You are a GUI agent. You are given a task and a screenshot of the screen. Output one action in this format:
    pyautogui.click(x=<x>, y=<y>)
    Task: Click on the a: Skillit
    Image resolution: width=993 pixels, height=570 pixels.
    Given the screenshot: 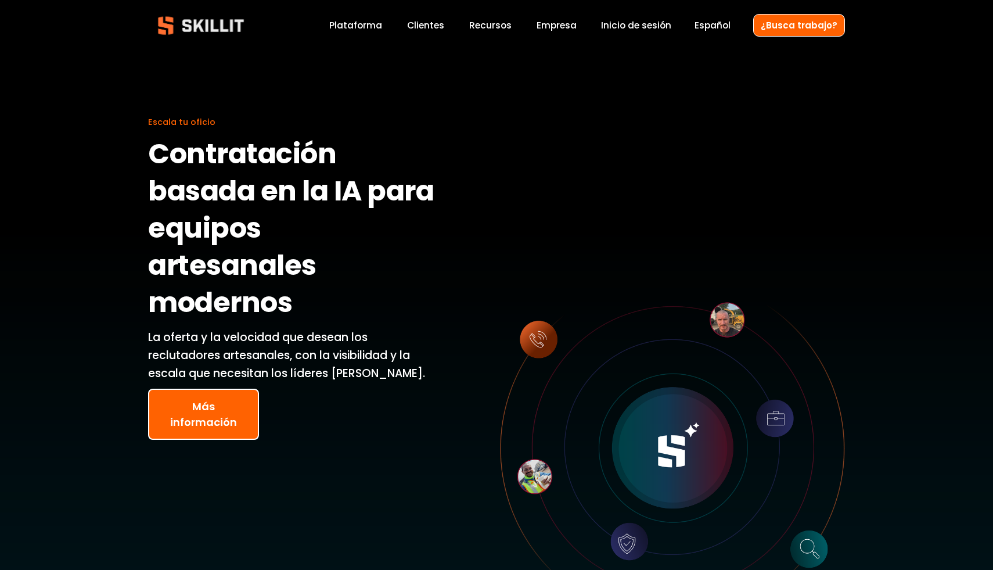 What is the action you would take?
    pyautogui.click(x=201, y=26)
    